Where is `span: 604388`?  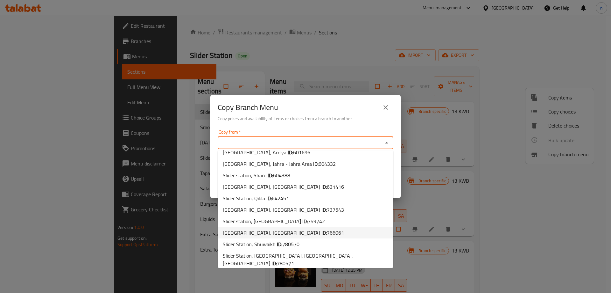
span: 604388 is located at coordinates (282, 175).